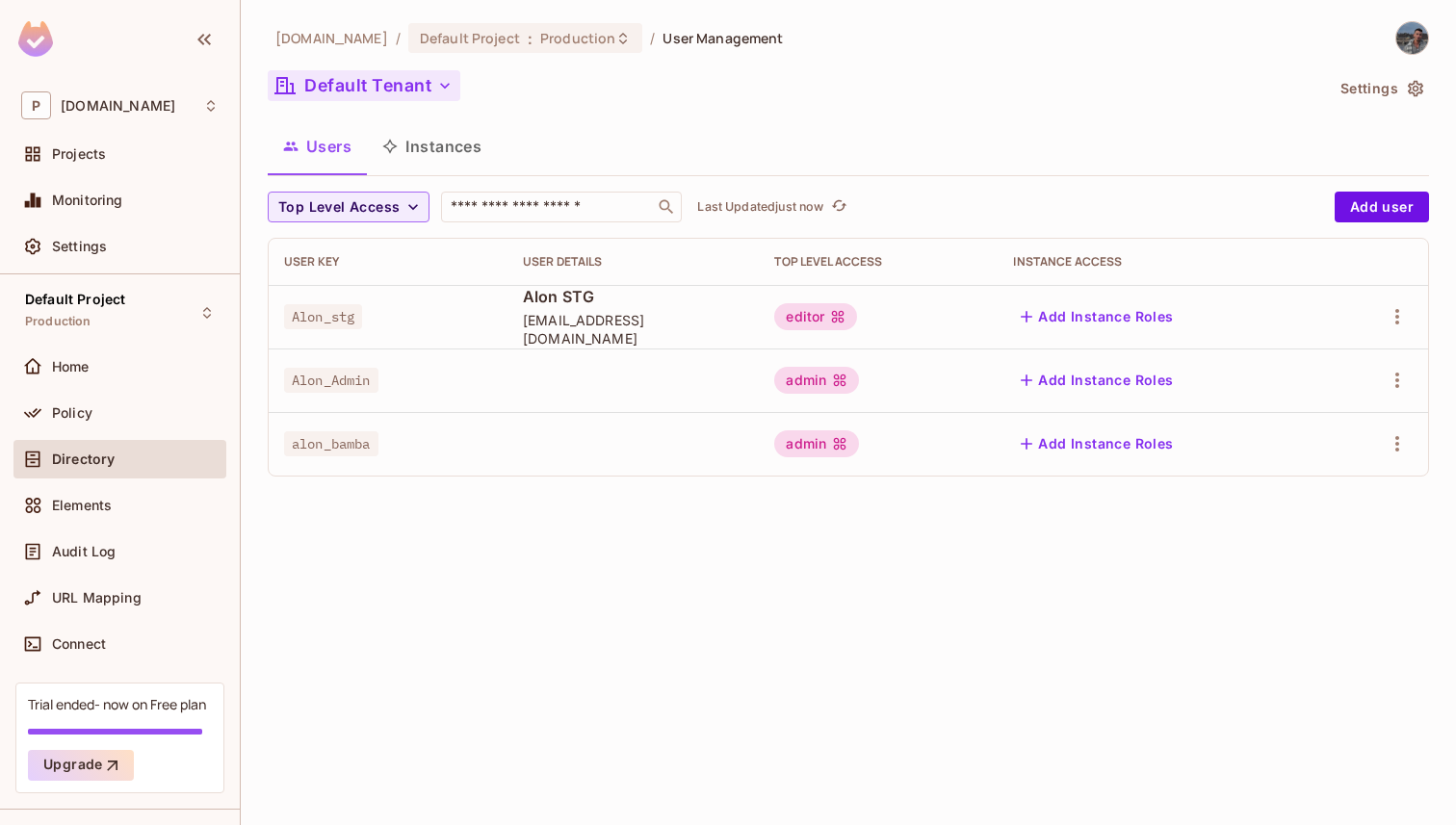  I want to click on span: refresh, so click(839, 207).